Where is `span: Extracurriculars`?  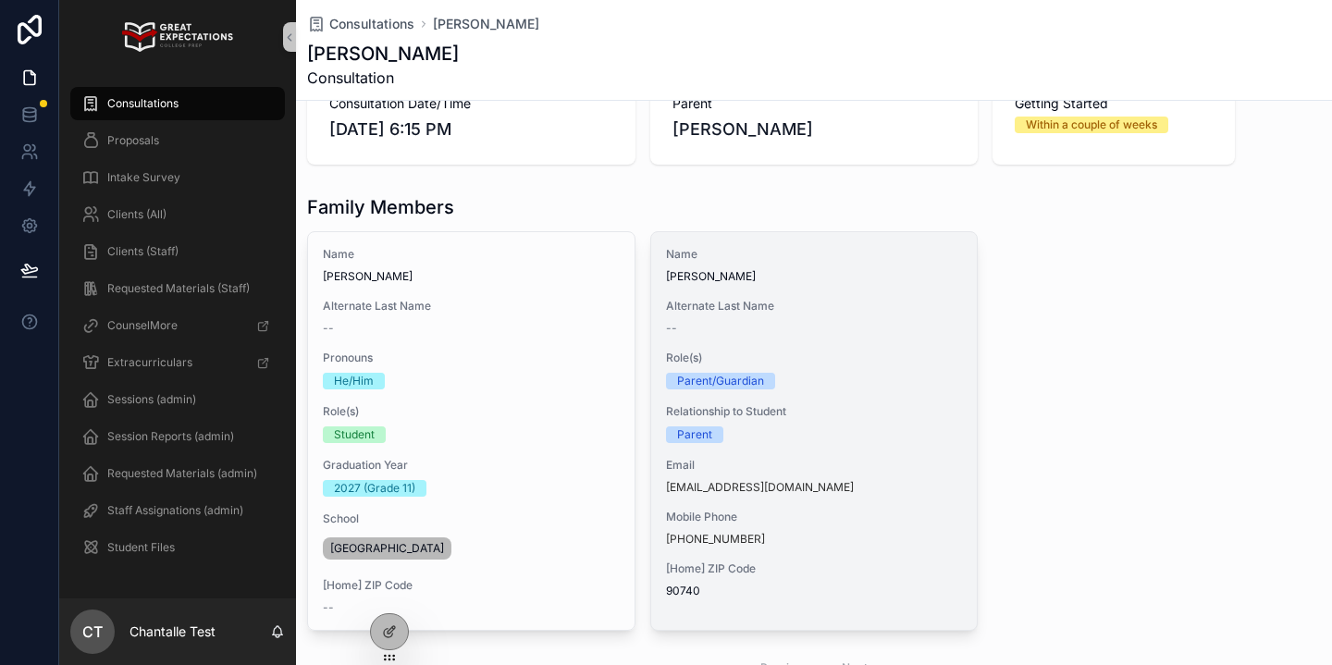 span: Extracurriculars is located at coordinates (150, 363).